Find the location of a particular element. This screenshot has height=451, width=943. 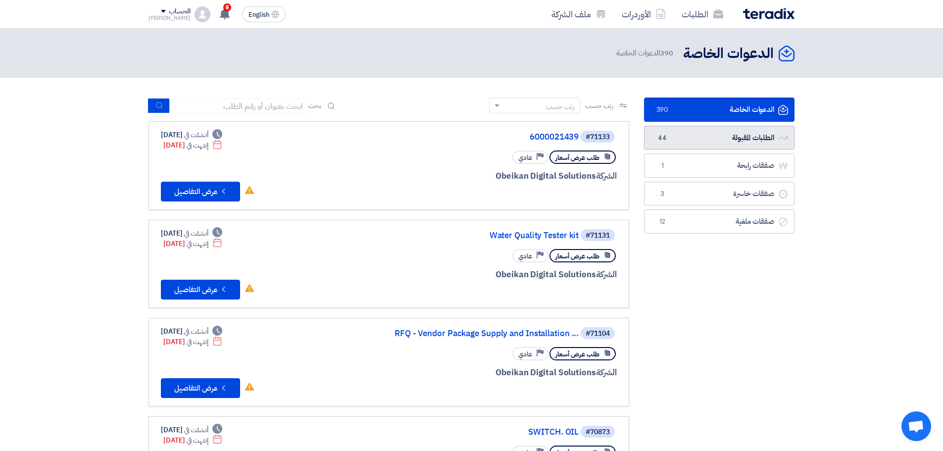

a: SWITCH. OIL is located at coordinates (479, 432).